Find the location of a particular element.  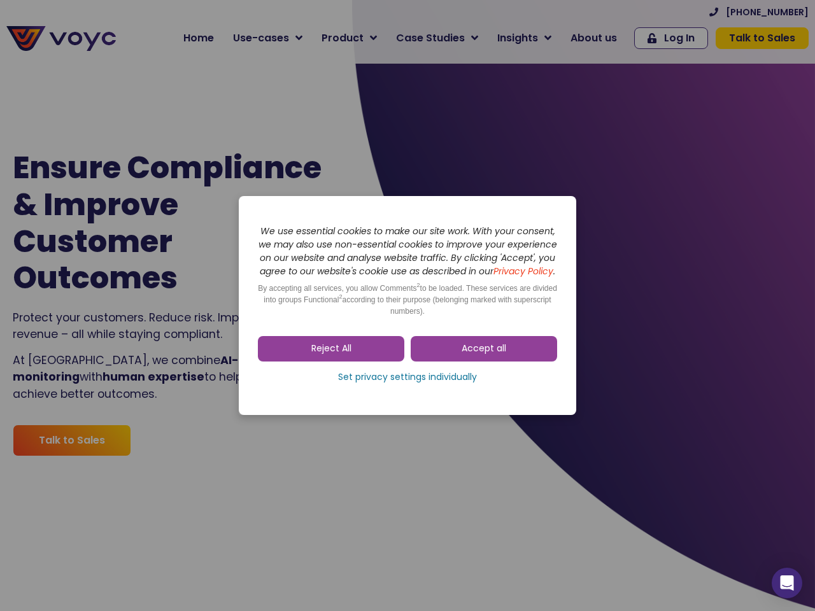

a: Set privacy settings individually is located at coordinates (407, 377).